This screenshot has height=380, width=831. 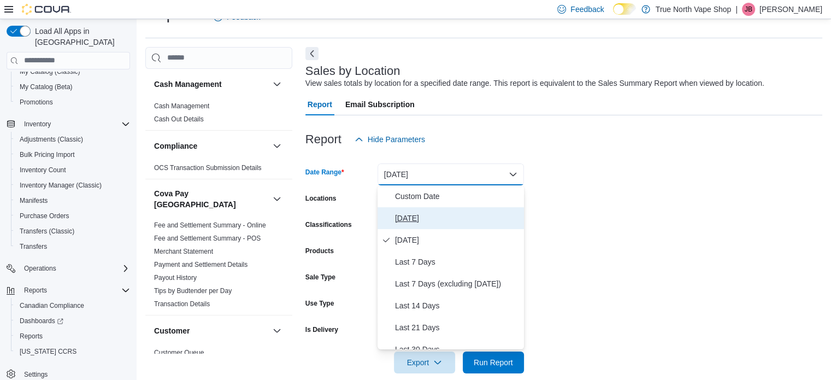 I want to click on button: Hide Parameters, so click(x=390, y=139).